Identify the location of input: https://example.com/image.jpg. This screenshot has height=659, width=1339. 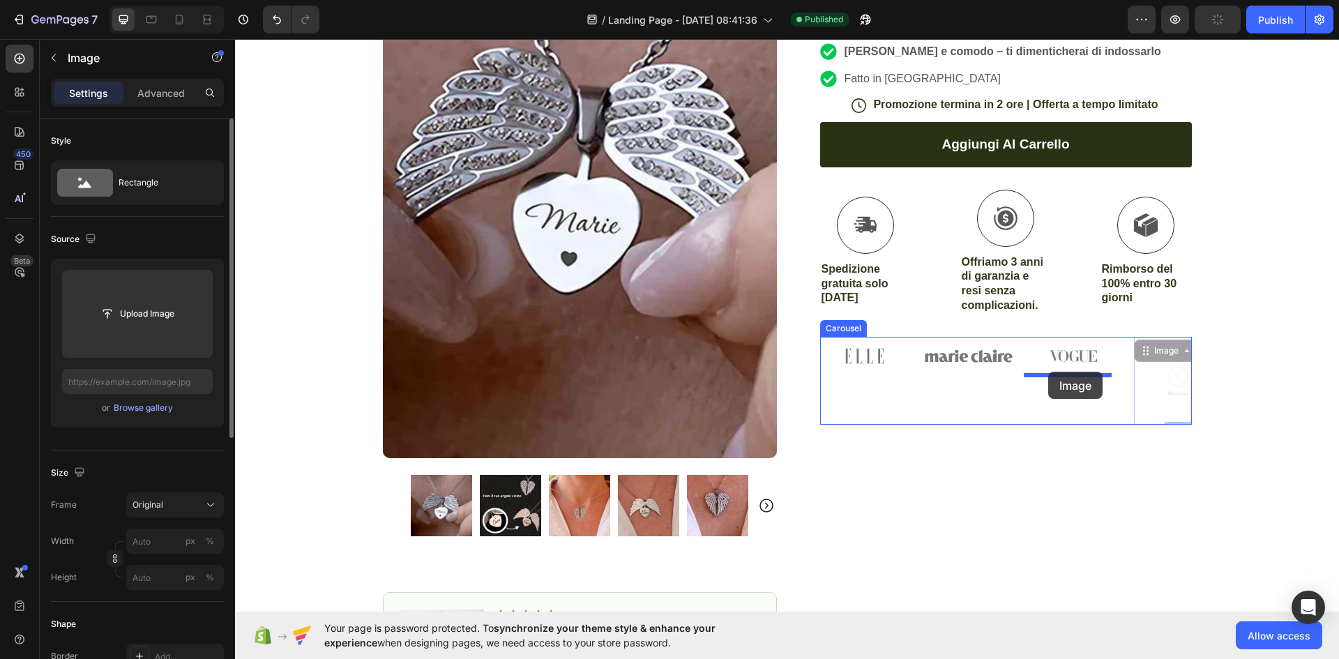
(137, 382).